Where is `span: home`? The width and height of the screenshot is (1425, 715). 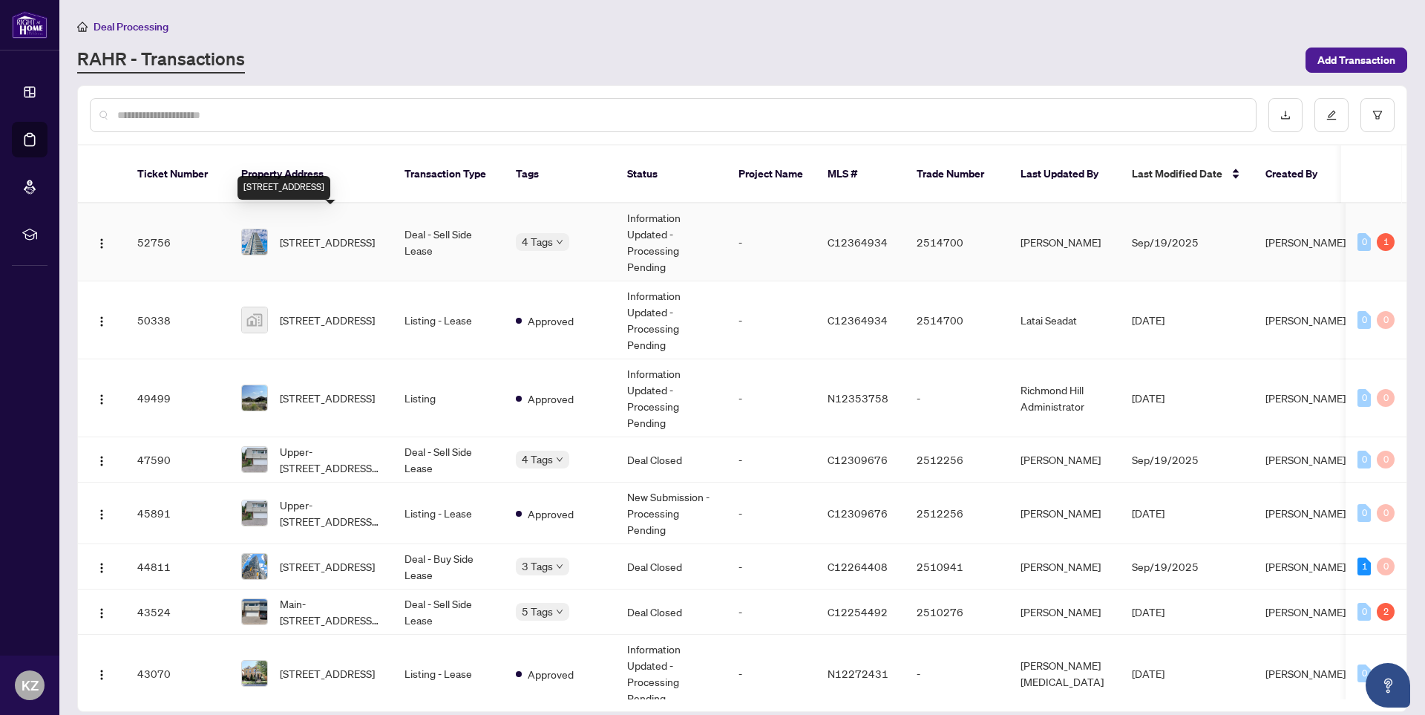
span: home is located at coordinates (82, 27).